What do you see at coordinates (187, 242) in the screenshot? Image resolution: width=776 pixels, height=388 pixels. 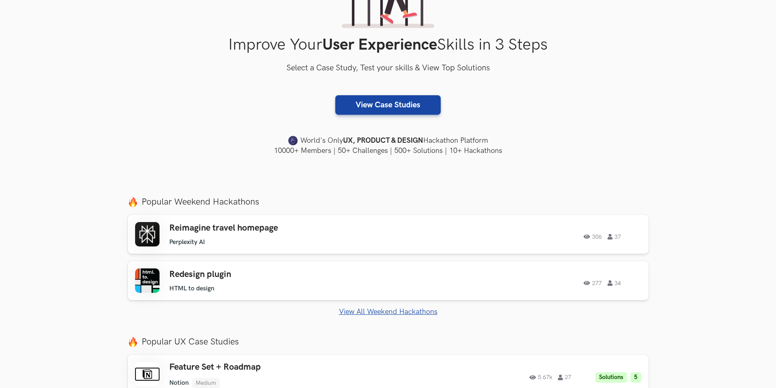 I see `li: Perplexity AI` at bounding box center [187, 242].